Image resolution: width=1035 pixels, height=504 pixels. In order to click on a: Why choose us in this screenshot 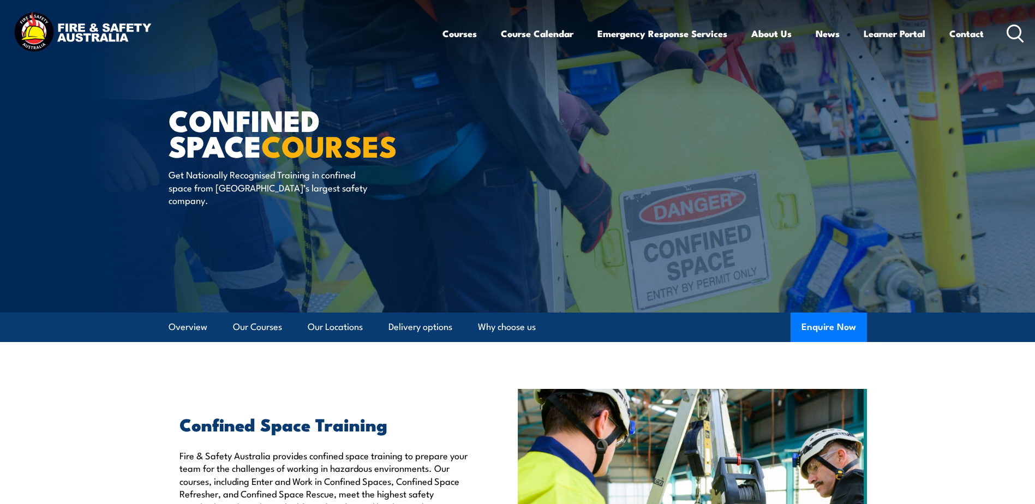, I will do `click(507, 327)`.